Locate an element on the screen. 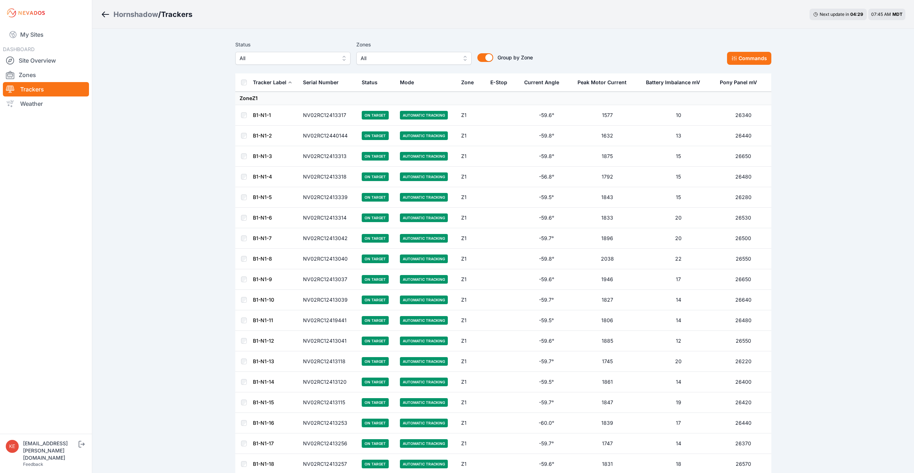 The height and width of the screenshot is (473, 914). td: NV02RC12413042 is located at coordinates (328, 238).